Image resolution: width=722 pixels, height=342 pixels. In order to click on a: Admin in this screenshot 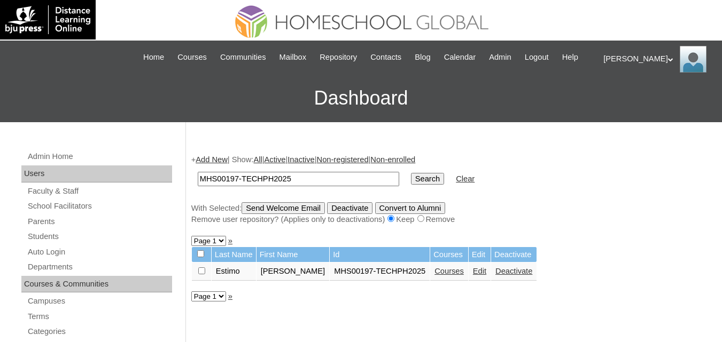, I will do `click(500, 57)`.